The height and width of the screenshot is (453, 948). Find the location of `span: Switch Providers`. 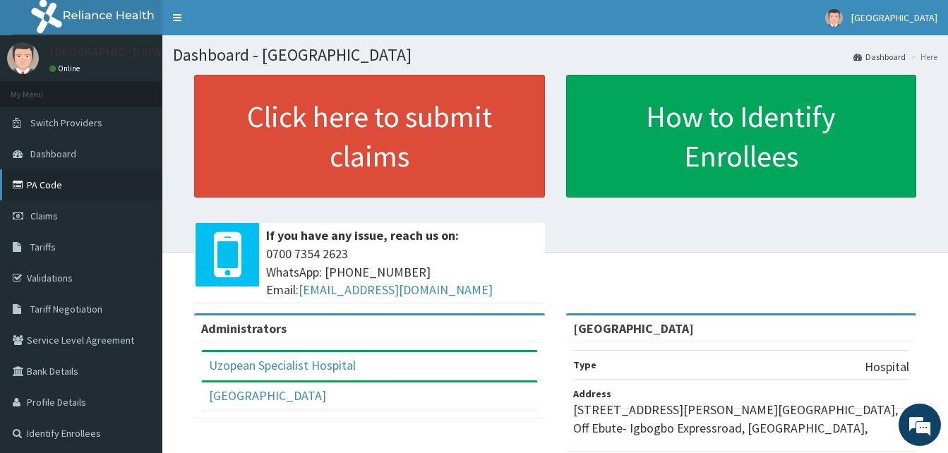

span: Switch Providers is located at coordinates (66, 123).